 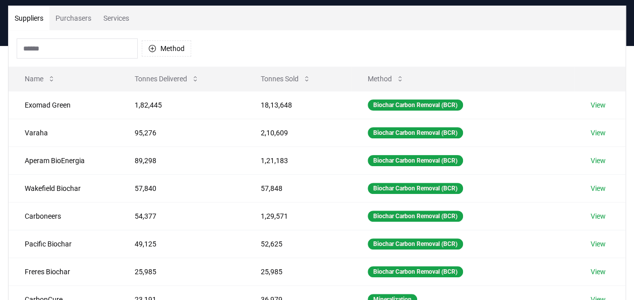 I want to click on td: 49,125, so click(x=182, y=243).